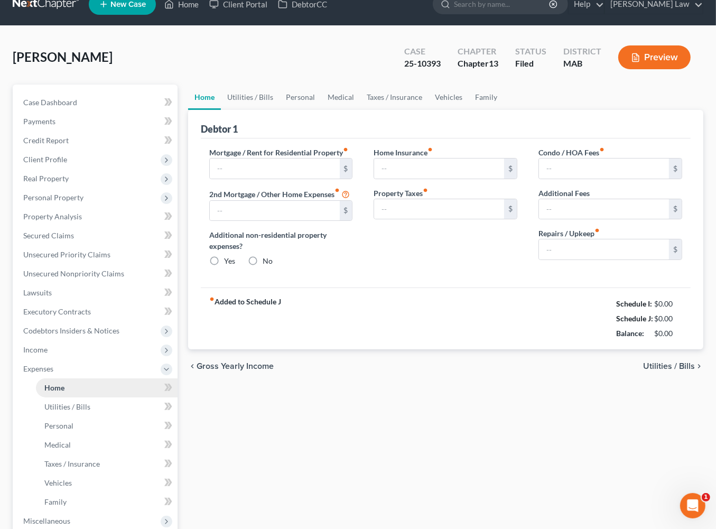 The image size is (716, 529). Describe the element at coordinates (245, 319) in the screenshot. I see `strong: Added to Schedule J` at that location.